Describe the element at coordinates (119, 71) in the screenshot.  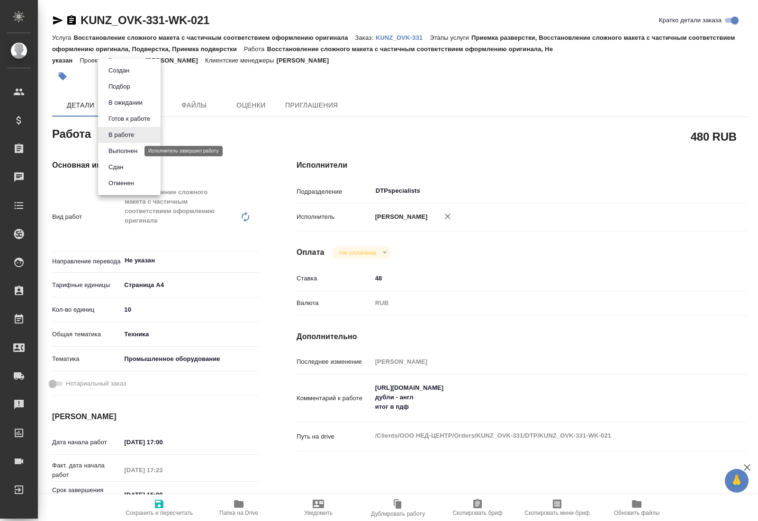
I see `button: Создан` at that location.